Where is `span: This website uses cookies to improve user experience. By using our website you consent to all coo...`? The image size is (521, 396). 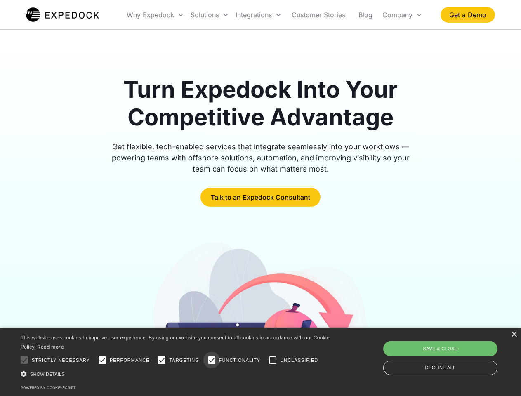 span: This website uses cookies to improve user experience. By using our website you consent to all coo... is located at coordinates (175, 342).